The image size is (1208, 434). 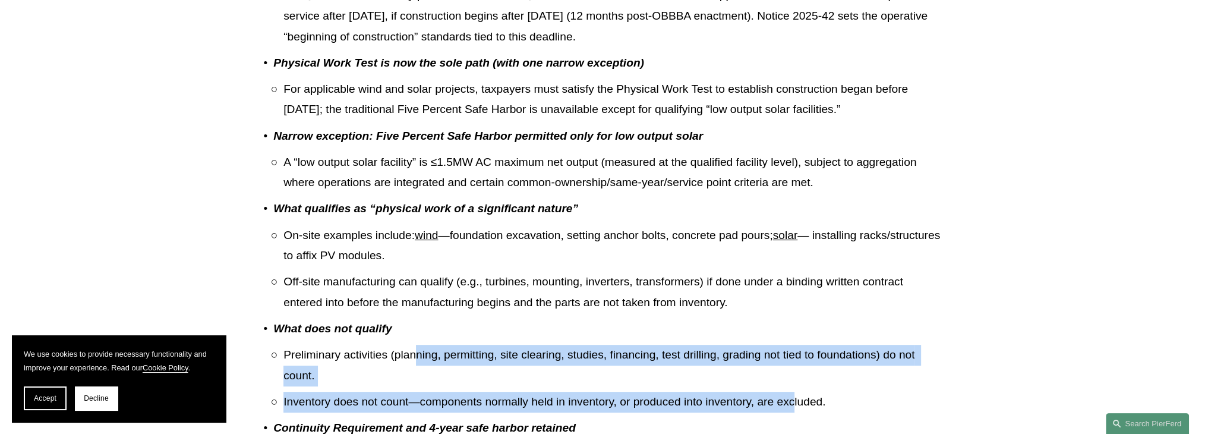 I want to click on button: Decline, so click(x=96, y=398).